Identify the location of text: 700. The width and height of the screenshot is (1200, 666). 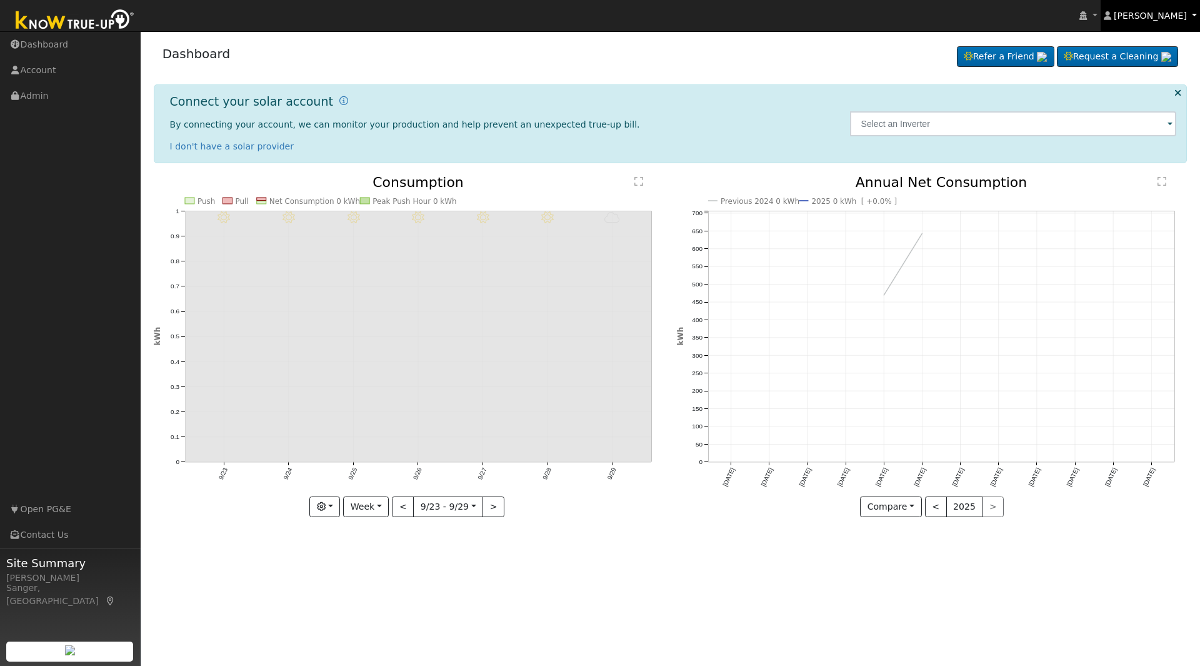
(697, 212).